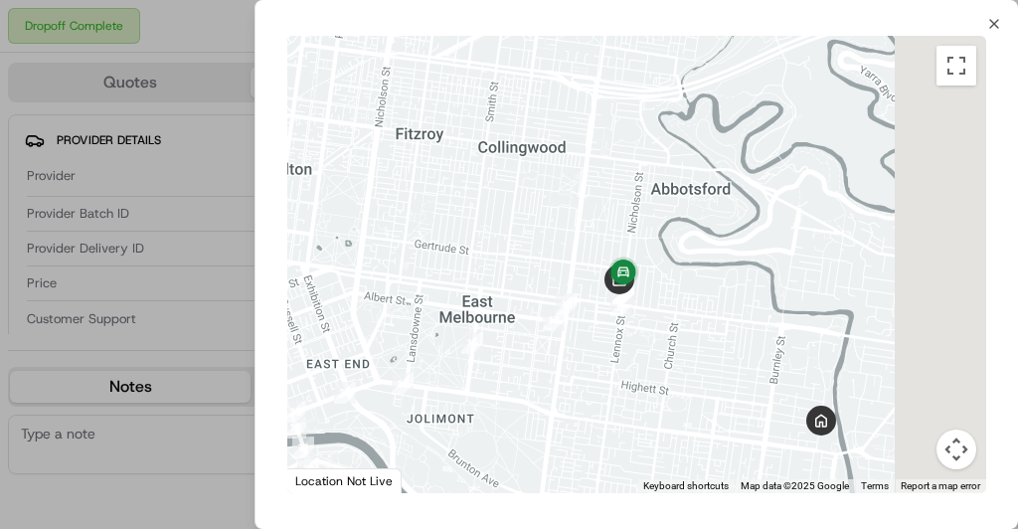 Image resolution: width=1018 pixels, height=529 pixels. Describe the element at coordinates (567, 304) in the screenshot. I see `div: 18` at that location.